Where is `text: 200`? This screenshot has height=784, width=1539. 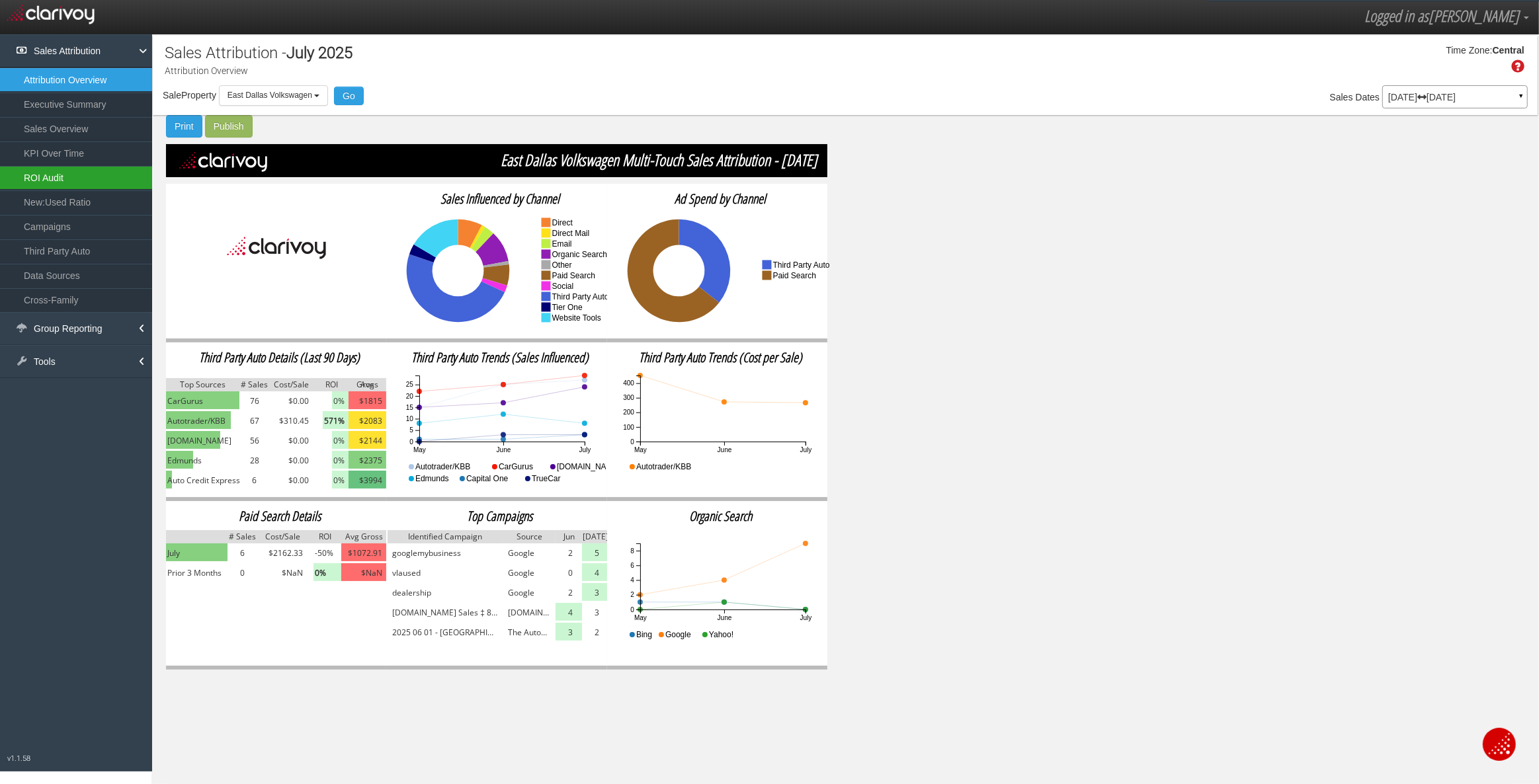
text: 200 is located at coordinates (628, 413).